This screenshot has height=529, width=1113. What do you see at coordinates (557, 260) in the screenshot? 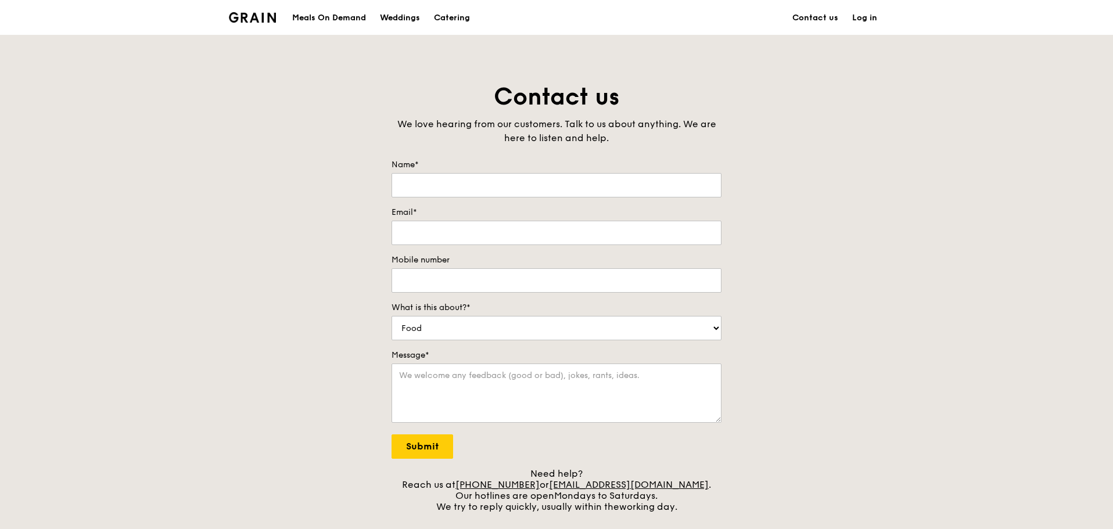
I see `label: Mobile number` at bounding box center [557, 260].